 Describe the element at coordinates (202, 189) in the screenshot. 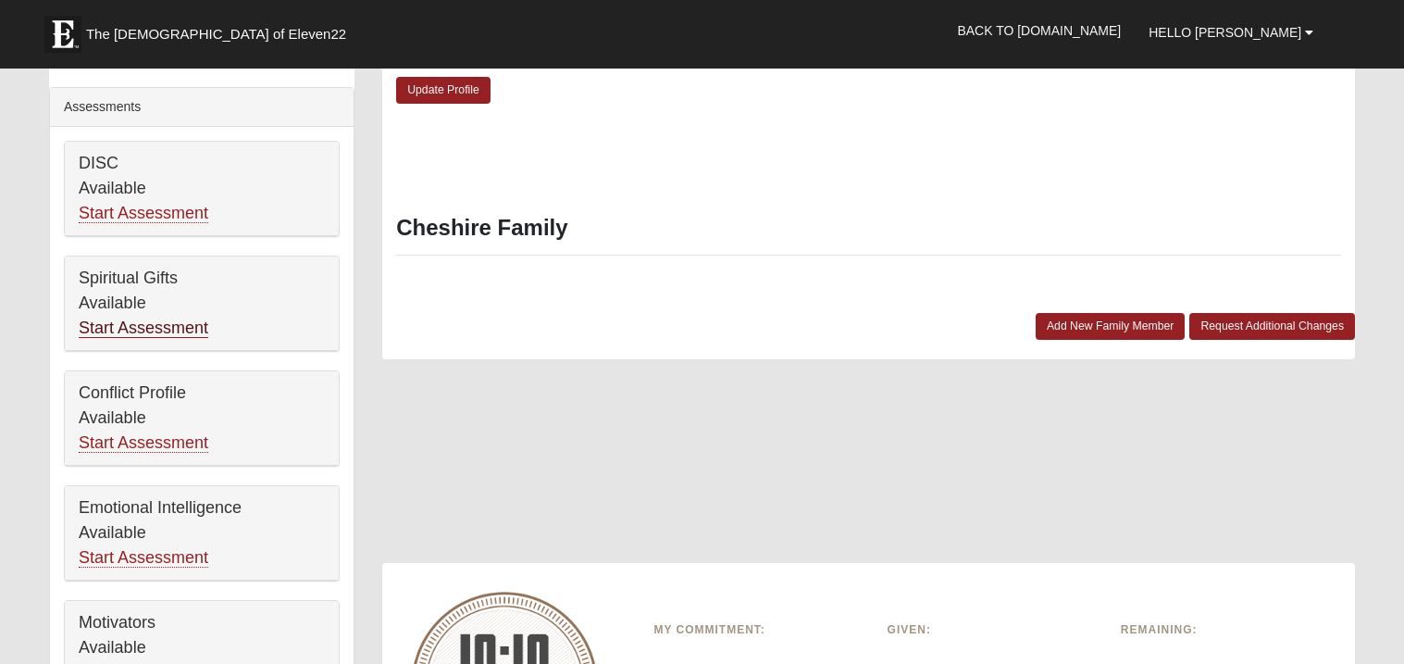

I see `div: DISC Available` at that location.